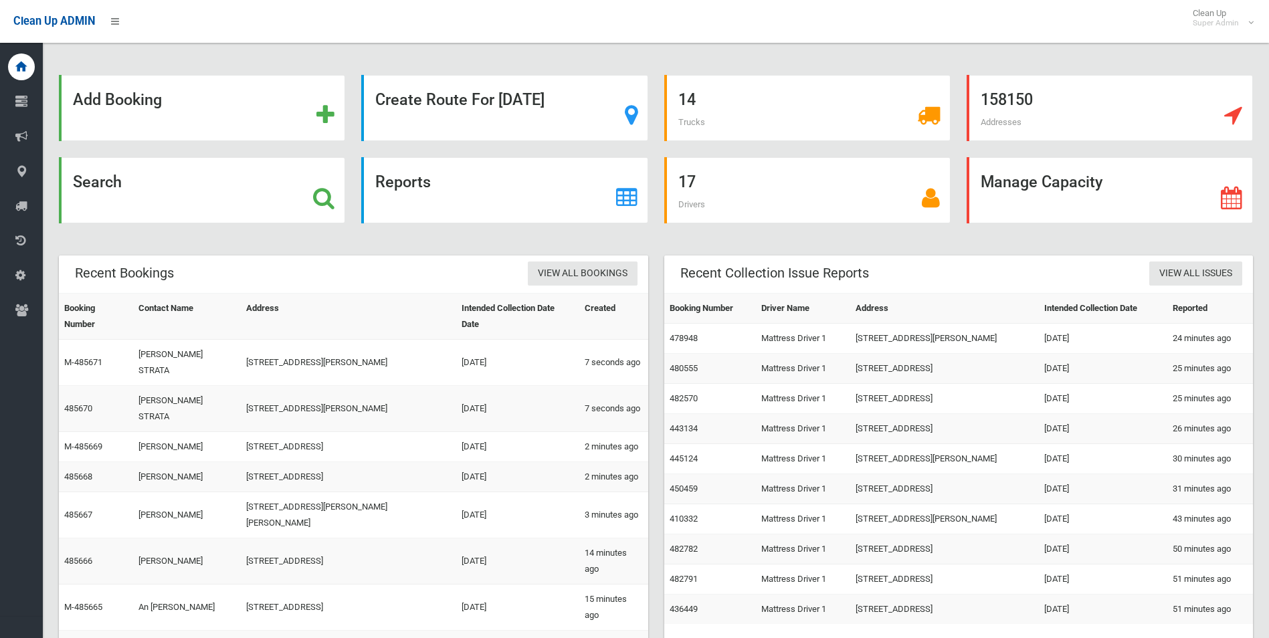 The width and height of the screenshot is (1269, 638). Describe the element at coordinates (403, 182) in the screenshot. I see `strong: Reports` at that location.